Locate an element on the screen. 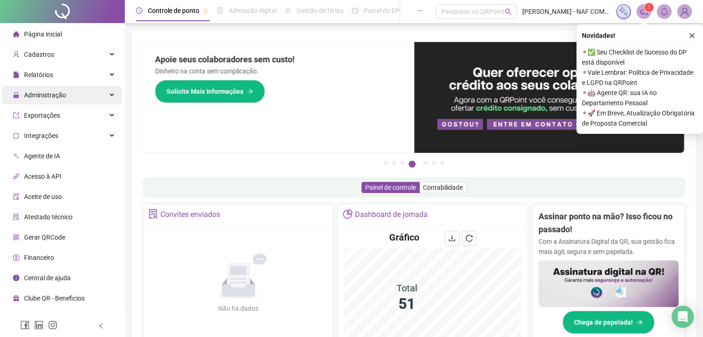 This screenshot has width=703, height=337. button: 1 is located at coordinates (386, 163).